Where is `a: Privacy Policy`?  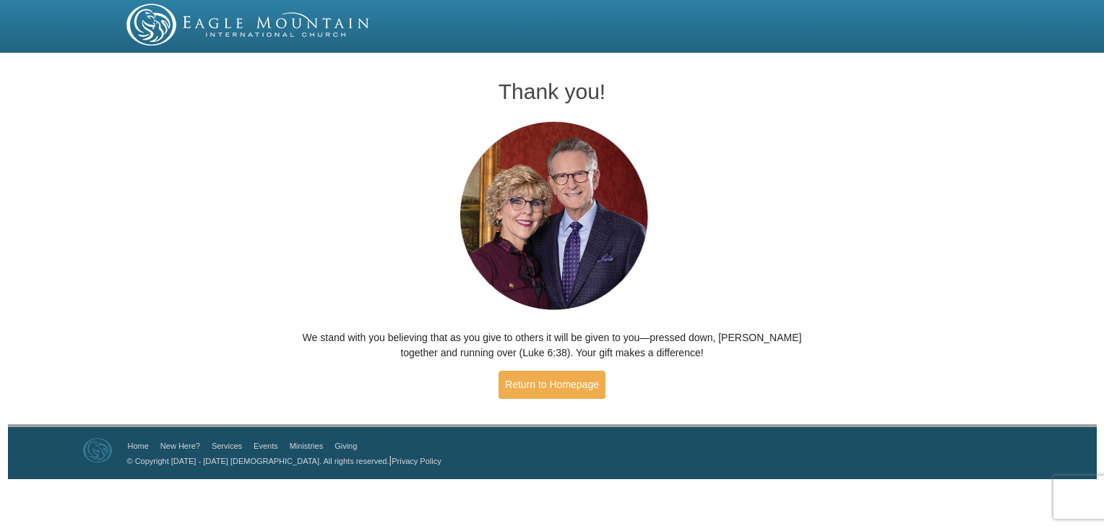 a: Privacy Policy is located at coordinates (416, 461).